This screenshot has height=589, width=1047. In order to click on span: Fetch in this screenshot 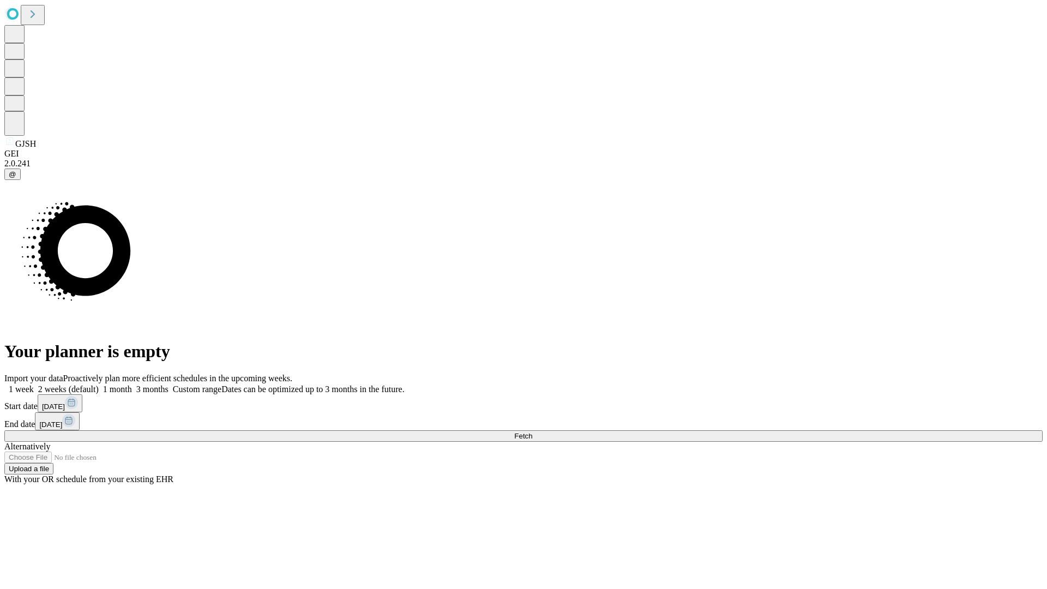, I will do `click(523, 436)`.